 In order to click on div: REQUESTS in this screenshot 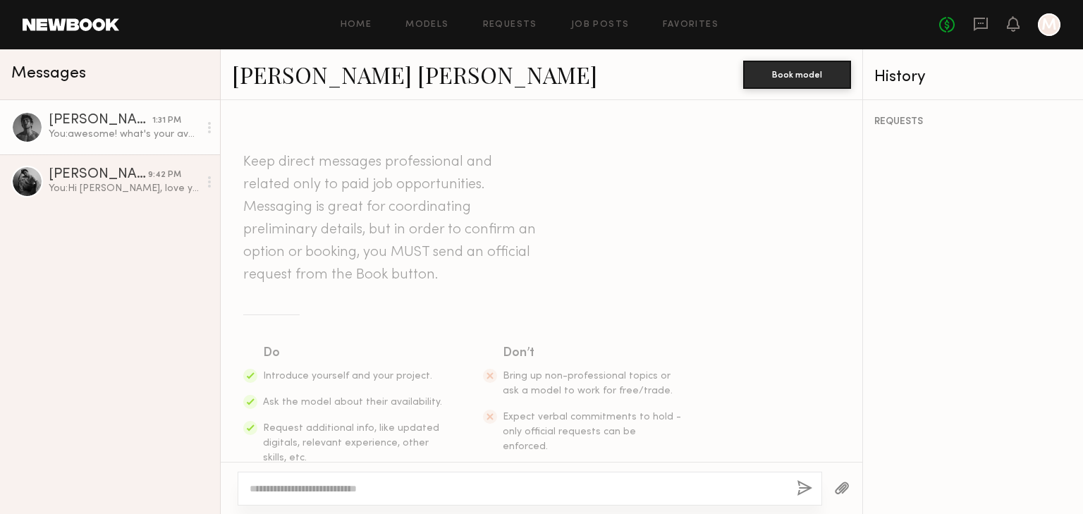, I will do `click(973, 122)`.